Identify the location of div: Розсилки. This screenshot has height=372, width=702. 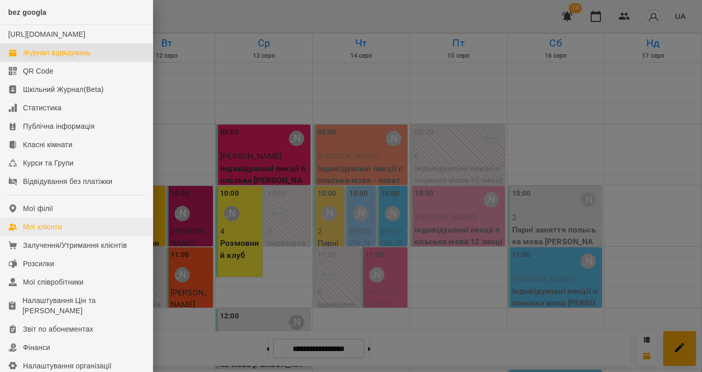
(38, 263).